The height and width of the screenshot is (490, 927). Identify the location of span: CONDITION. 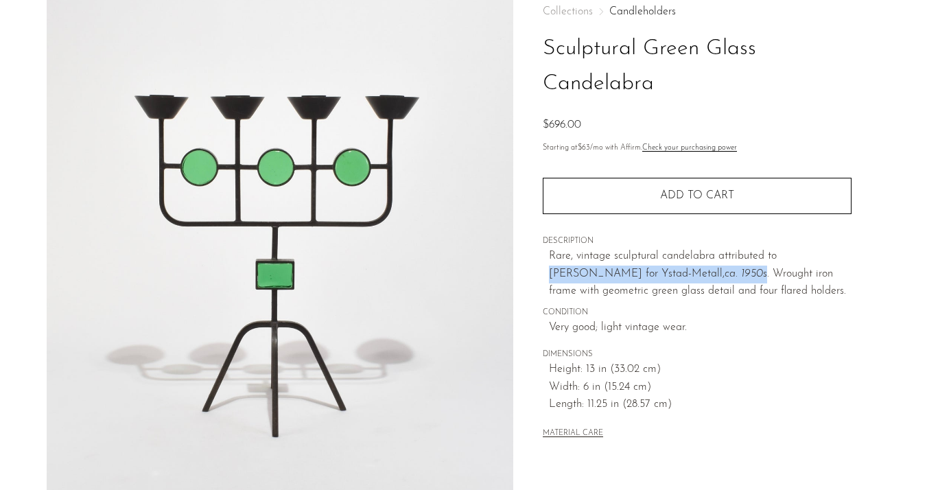
(697, 313).